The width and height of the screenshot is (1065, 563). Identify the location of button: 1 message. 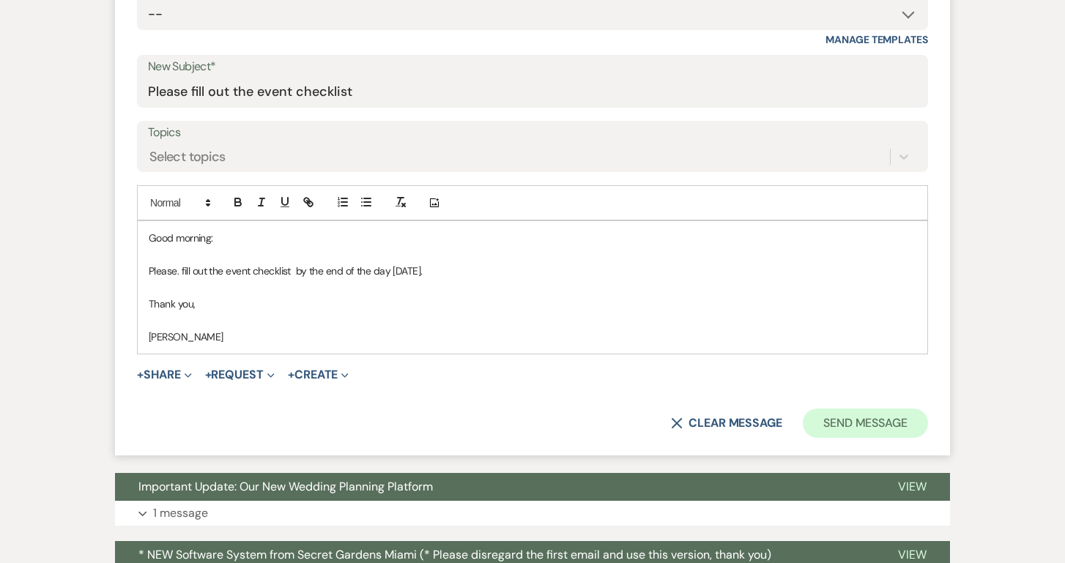
(533, 514).